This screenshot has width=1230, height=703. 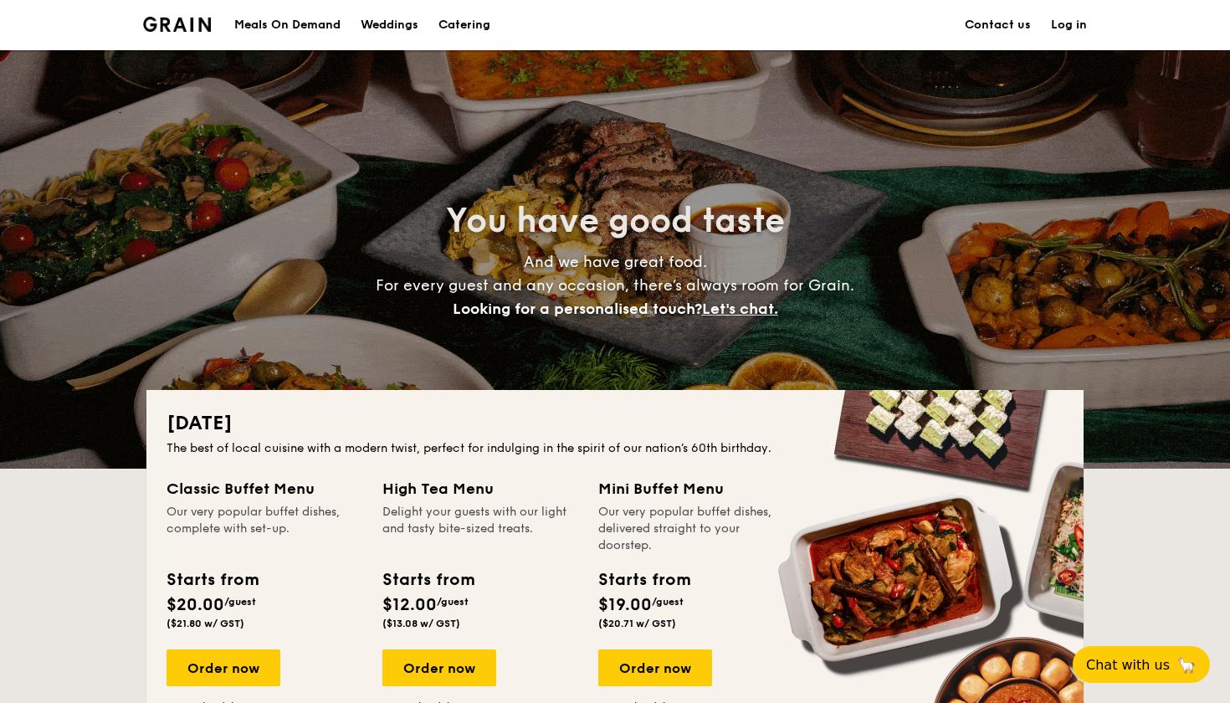 What do you see at coordinates (740, 309) in the screenshot?
I see `span: Let's chat.` at bounding box center [740, 309].